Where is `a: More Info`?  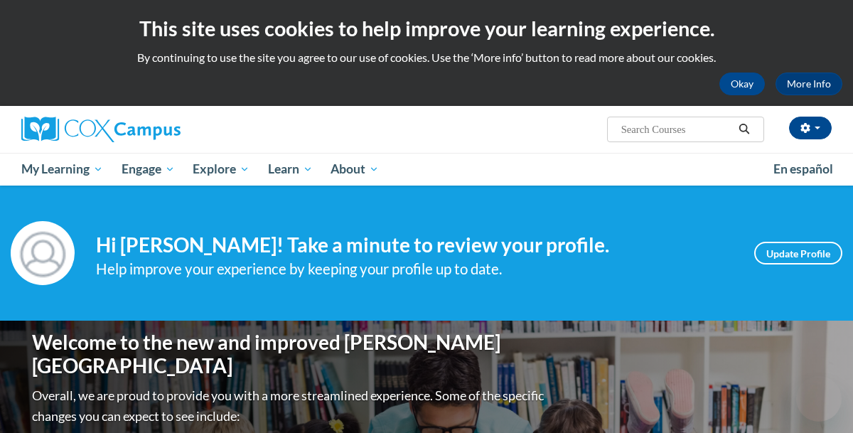 a: More Info is located at coordinates (809, 84).